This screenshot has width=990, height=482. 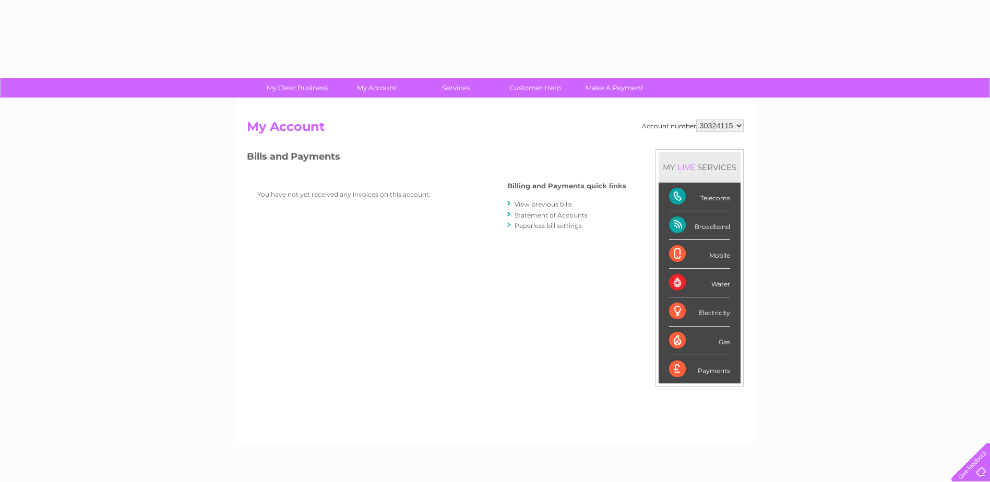 I want to click on a: Paperless bill settings, so click(x=548, y=225).